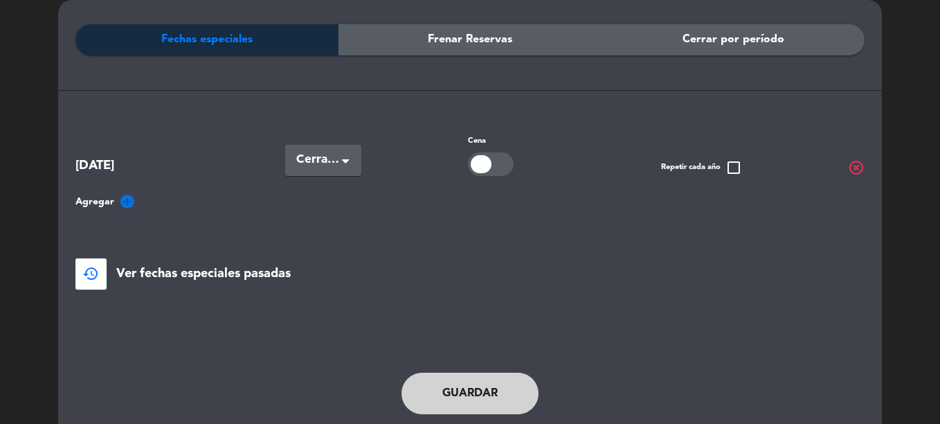  Describe the element at coordinates (701, 167) in the screenshot. I see `span: Repetir cada año` at that location.